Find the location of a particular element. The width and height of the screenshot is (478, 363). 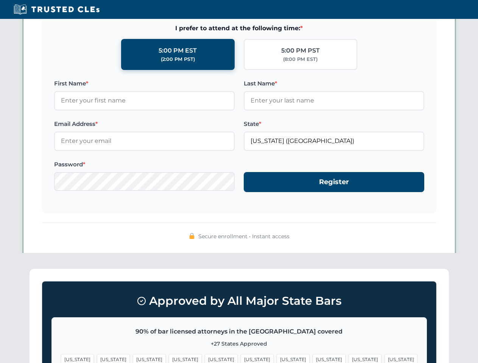

span: I prefer to attend at the following time: is located at coordinates (239, 28).